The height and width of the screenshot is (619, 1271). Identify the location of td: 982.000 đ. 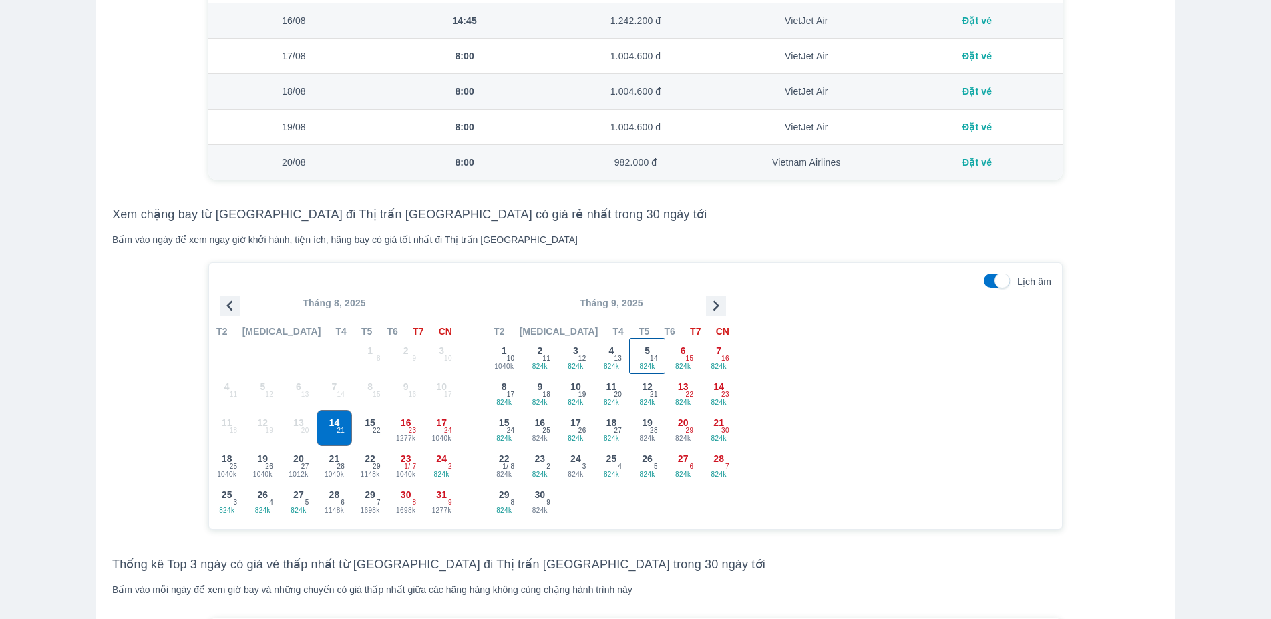
(636, 162).